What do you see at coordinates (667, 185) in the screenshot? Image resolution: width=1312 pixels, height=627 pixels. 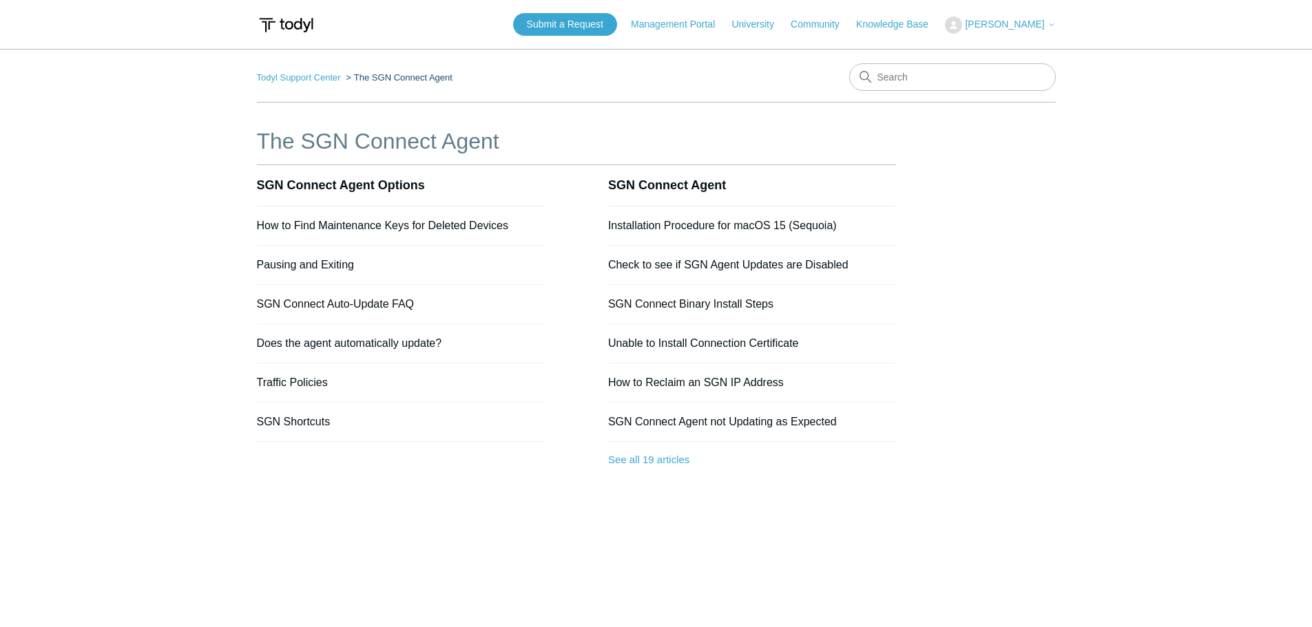 I see `a: SGN Connect Agent` at bounding box center [667, 185].